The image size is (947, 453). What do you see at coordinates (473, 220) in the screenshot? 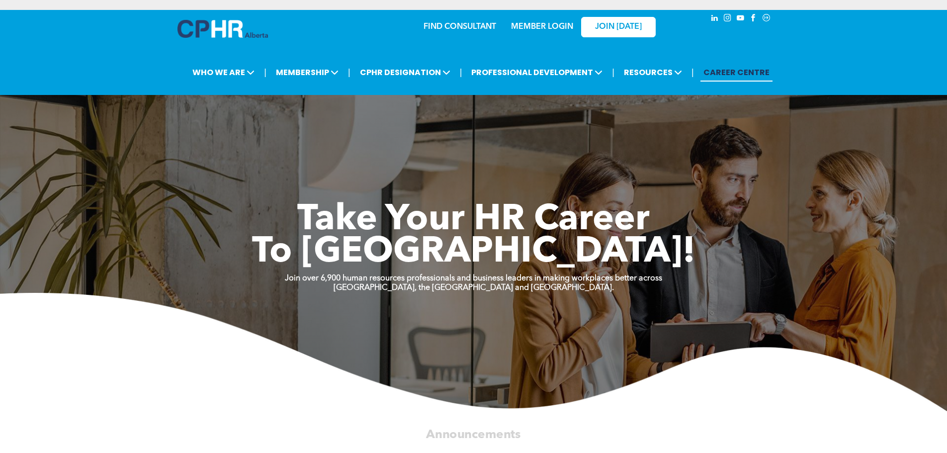
I see `span: Take Your HR Career` at bounding box center [473, 220].